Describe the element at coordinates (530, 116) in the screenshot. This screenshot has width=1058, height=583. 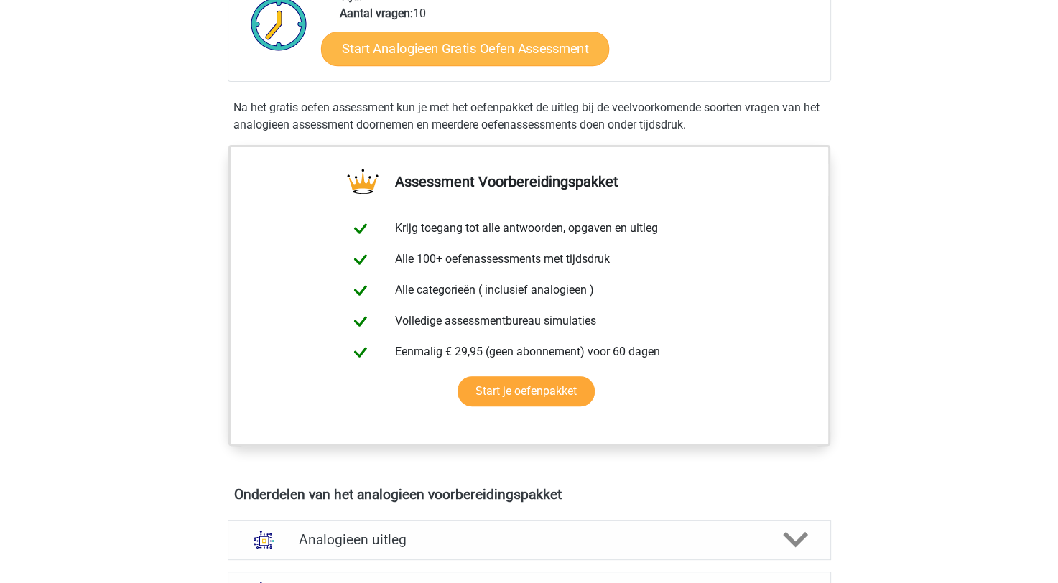
I see `div: Na het gratis oefen assessment kun je met het oefenpakket de uitleg bij de veelvoorkomende soorte...` at that location.